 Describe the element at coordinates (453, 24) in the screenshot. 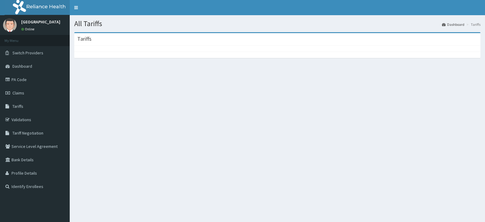

I see `a: Dashboard` at that location.